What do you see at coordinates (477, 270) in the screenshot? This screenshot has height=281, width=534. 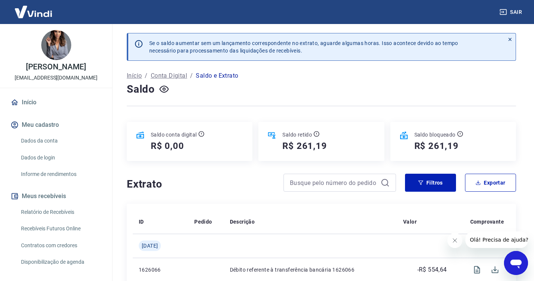 I see `span: Visualizar` at bounding box center [477, 270].